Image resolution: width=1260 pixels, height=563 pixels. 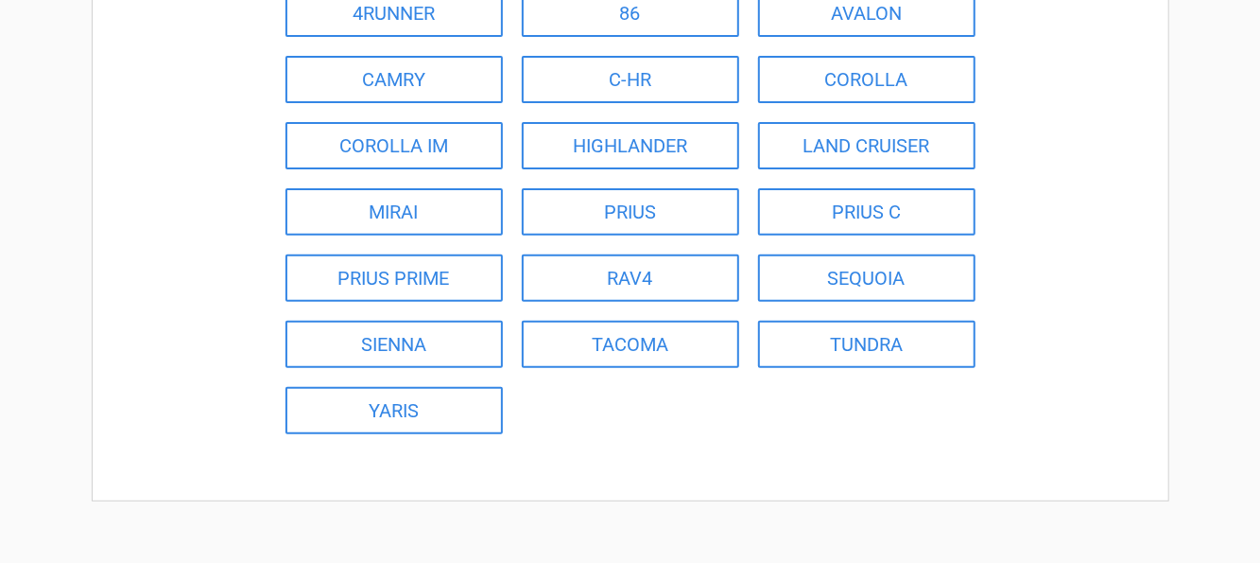 What do you see at coordinates (867, 212) in the screenshot?
I see `a: PRIUS C` at bounding box center [867, 212].